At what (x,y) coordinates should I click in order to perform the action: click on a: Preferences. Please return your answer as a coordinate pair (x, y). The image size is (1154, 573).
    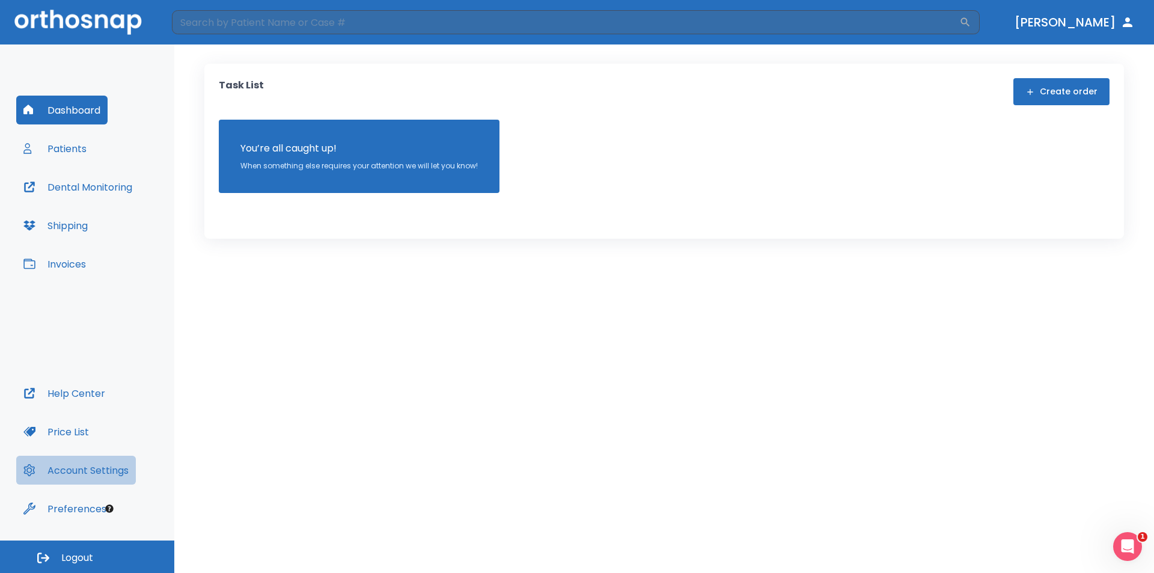
    Looking at the image, I should click on (65, 508).